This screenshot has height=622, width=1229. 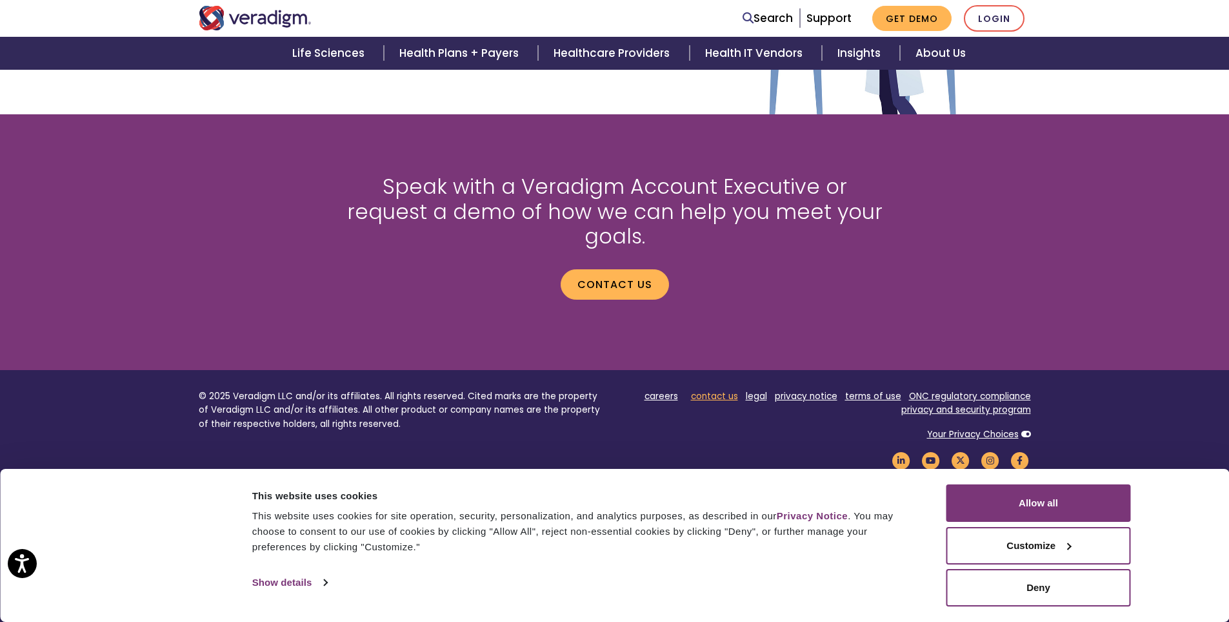 What do you see at coordinates (330, 53) in the screenshot?
I see `a: Life Sciences` at bounding box center [330, 53].